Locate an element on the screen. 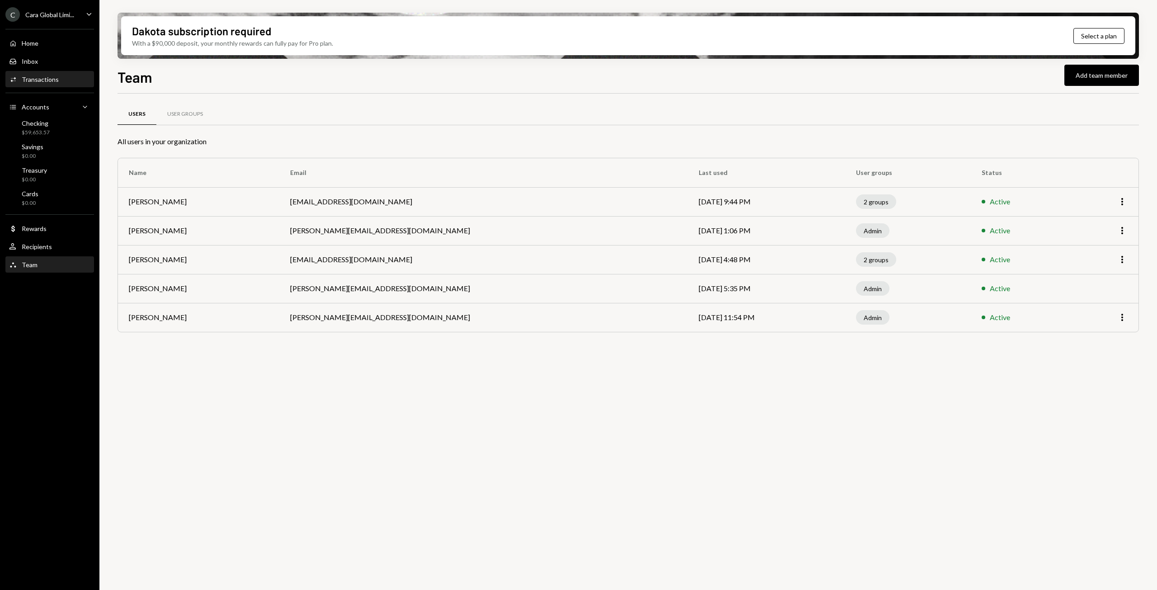 This screenshot has height=590, width=1157. th: Last used is located at coordinates (766, 173).